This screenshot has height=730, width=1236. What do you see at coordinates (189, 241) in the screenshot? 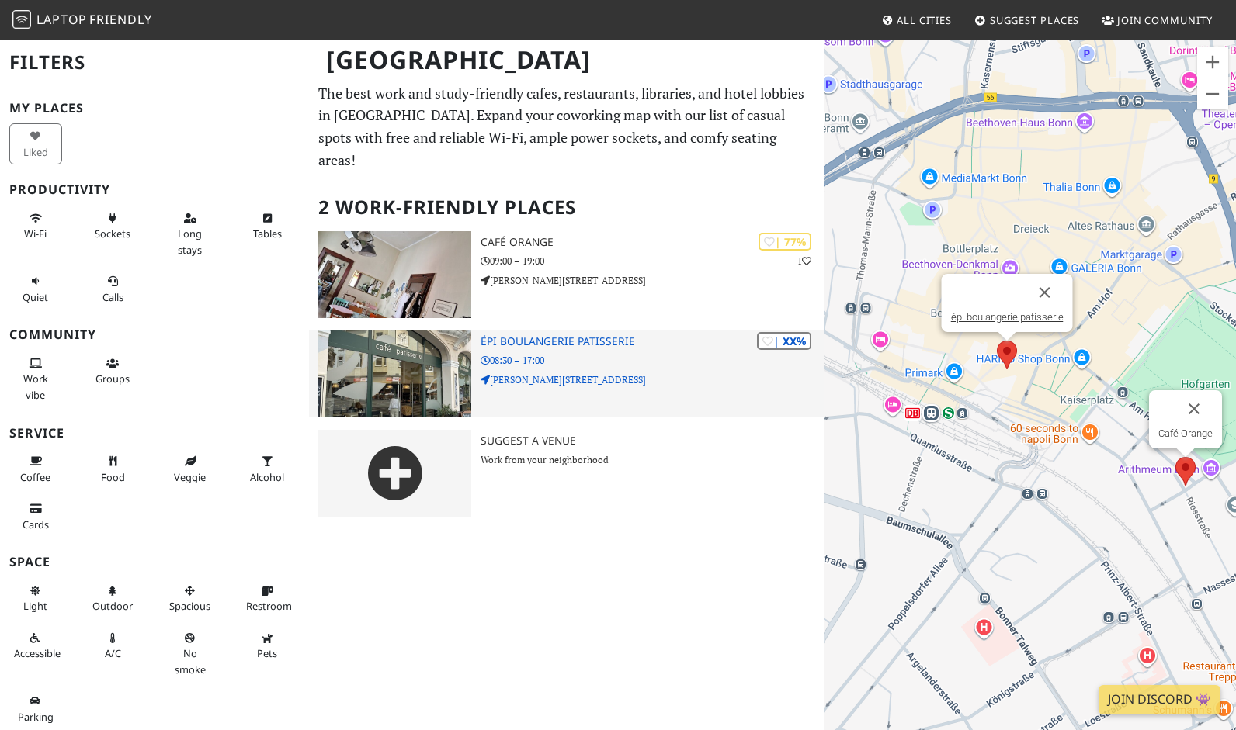
I see `span: Long stays` at bounding box center [189, 241].